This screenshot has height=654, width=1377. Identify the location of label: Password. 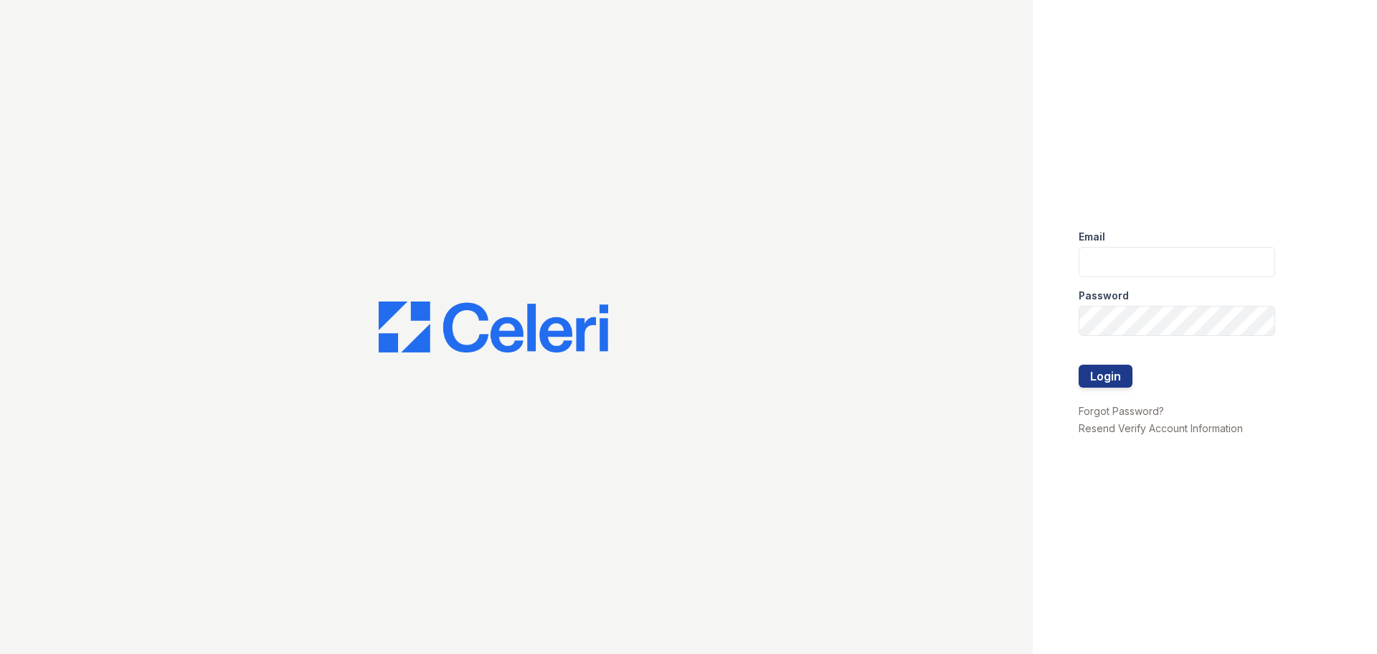
(1104, 296).